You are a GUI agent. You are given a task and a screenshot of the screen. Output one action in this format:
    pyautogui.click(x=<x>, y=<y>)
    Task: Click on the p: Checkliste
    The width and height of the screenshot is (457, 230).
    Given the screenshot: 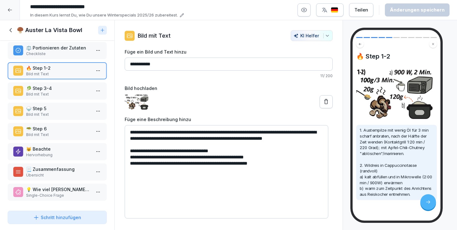 What is the action you would take?
    pyautogui.click(x=58, y=54)
    